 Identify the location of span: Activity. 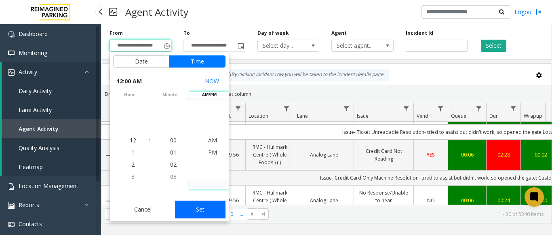
(28, 72).